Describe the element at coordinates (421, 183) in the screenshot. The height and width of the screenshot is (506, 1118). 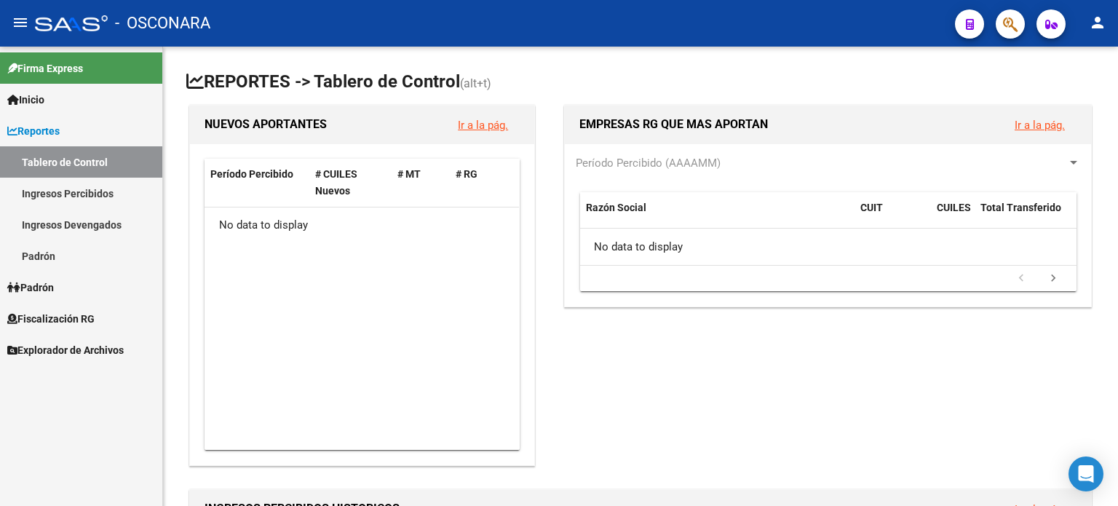
I see `datatable-header-cell: # MT` at that location.